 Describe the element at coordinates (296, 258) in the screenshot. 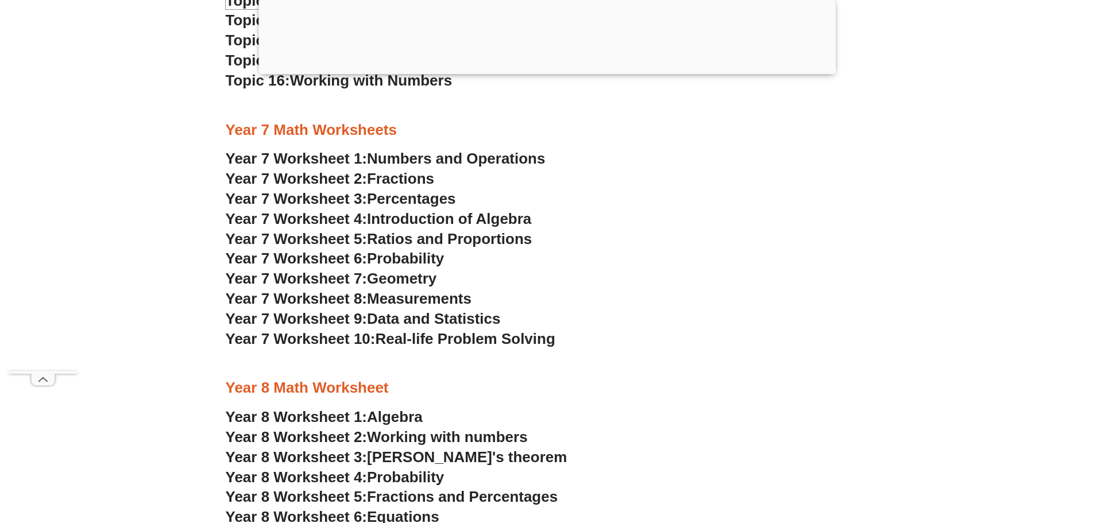

I see `span: Year 7 Worksheet 6:` at that location.